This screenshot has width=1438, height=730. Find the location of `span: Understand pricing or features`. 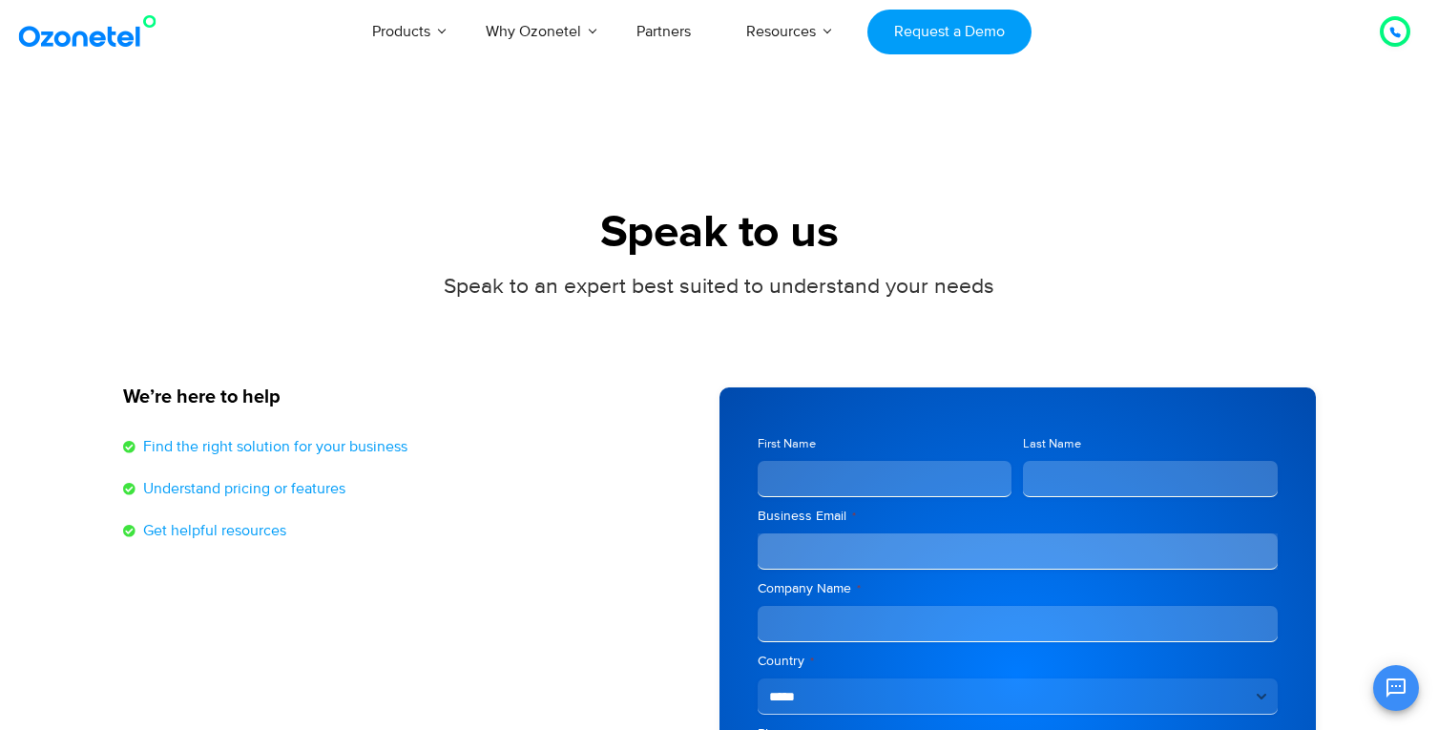

span: Understand pricing or features is located at coordinates (241, 489).